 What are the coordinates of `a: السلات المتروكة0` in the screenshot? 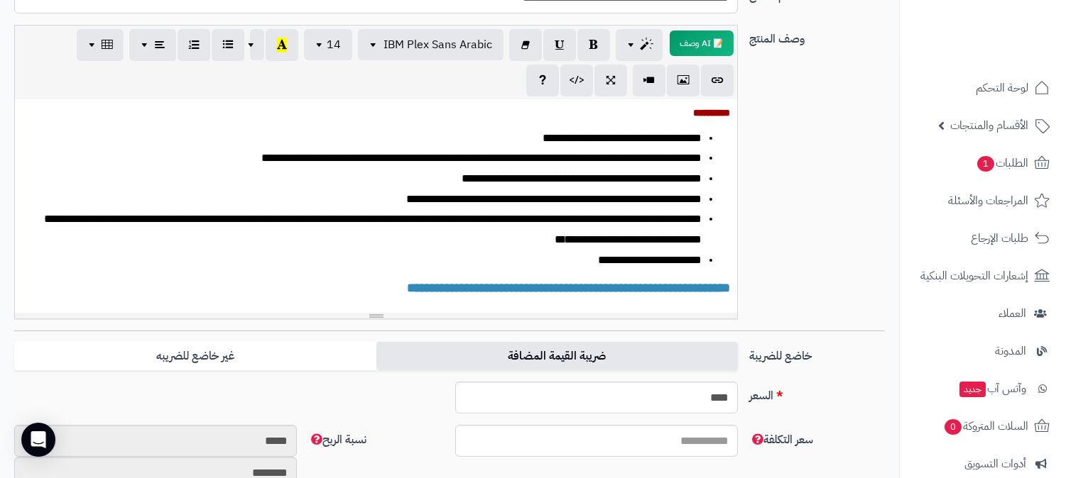 It's located at (982, 427).